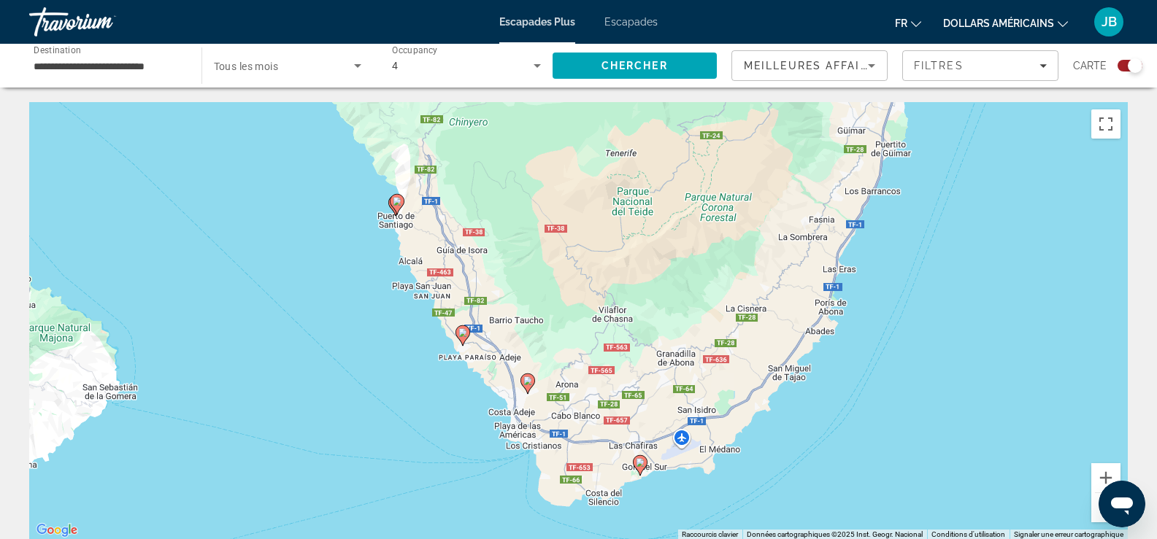  Describe the element at coordinates (901, 23) in the screenshot. I see `font: fr` at that location.